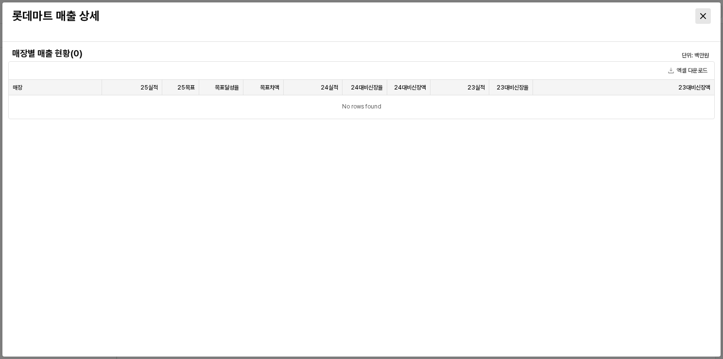  I want to click on button: 엑셀 다운로드, so click(688, 70).